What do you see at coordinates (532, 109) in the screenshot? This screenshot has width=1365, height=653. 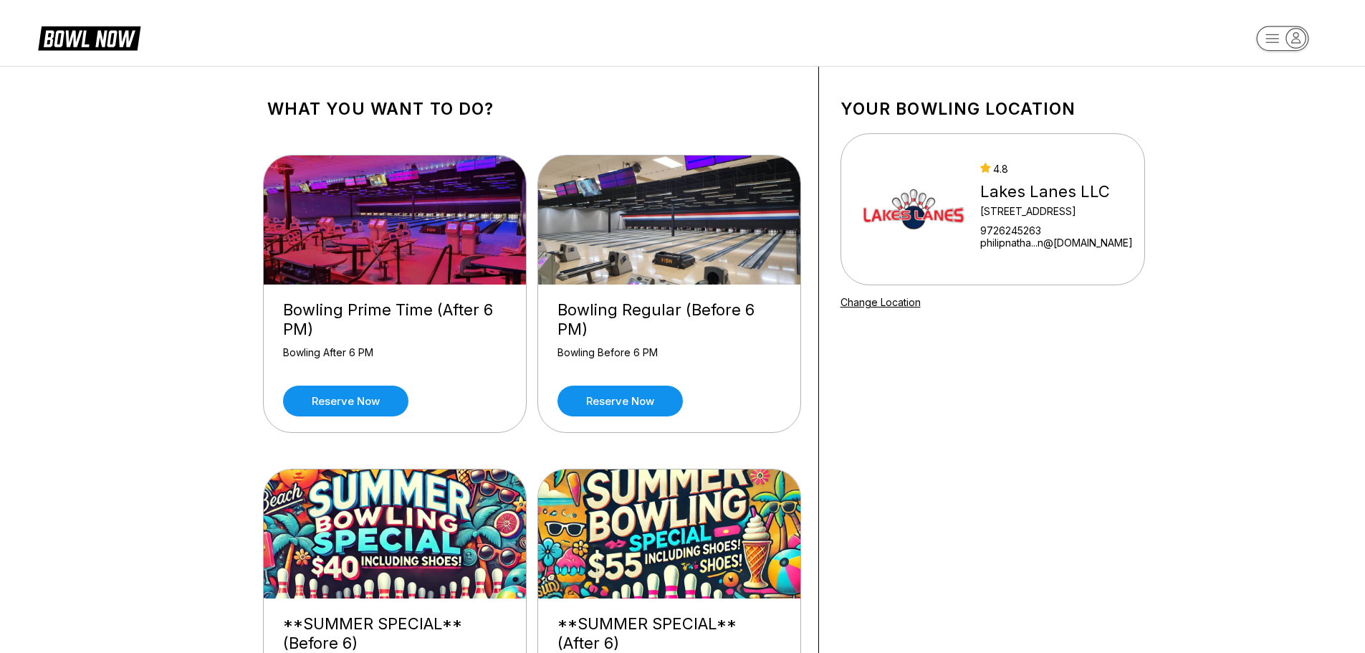 I see `h1: What you want to do?` at bounding box center [532, 109].